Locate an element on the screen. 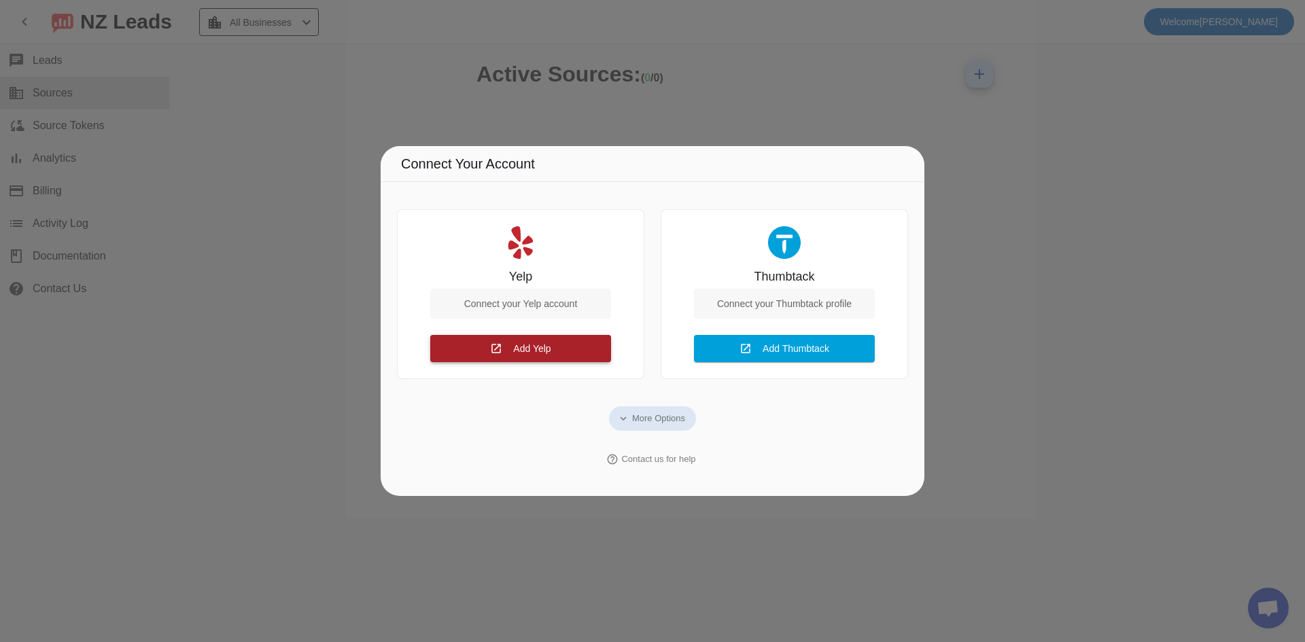 The width and height of the screenshot is (1305, 642). div: Connect your Thumbtack profile is located at coordinates (784, 304).